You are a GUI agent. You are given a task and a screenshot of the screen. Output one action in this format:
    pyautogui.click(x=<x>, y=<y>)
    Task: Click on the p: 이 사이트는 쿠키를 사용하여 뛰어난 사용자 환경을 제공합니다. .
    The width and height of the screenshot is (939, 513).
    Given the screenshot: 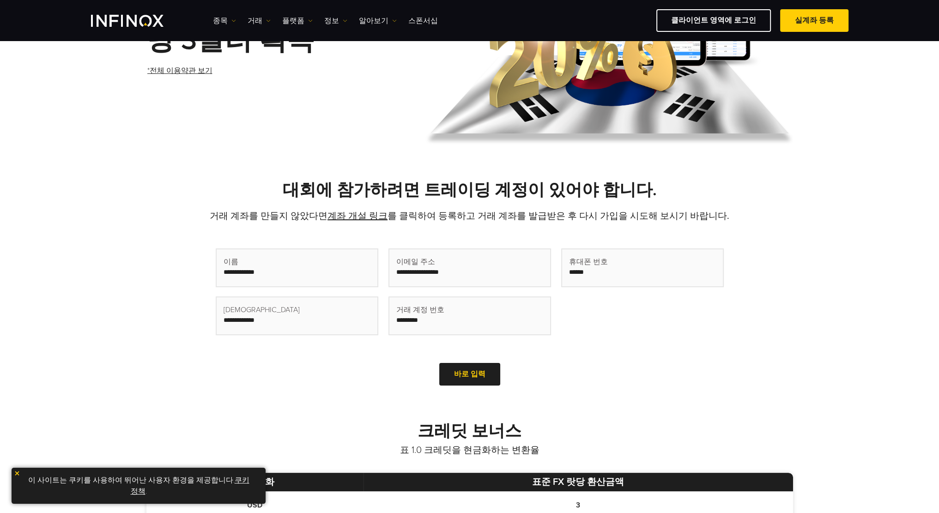 What is the action you would take?
    pyautogui.click(x=139, y=486)
    